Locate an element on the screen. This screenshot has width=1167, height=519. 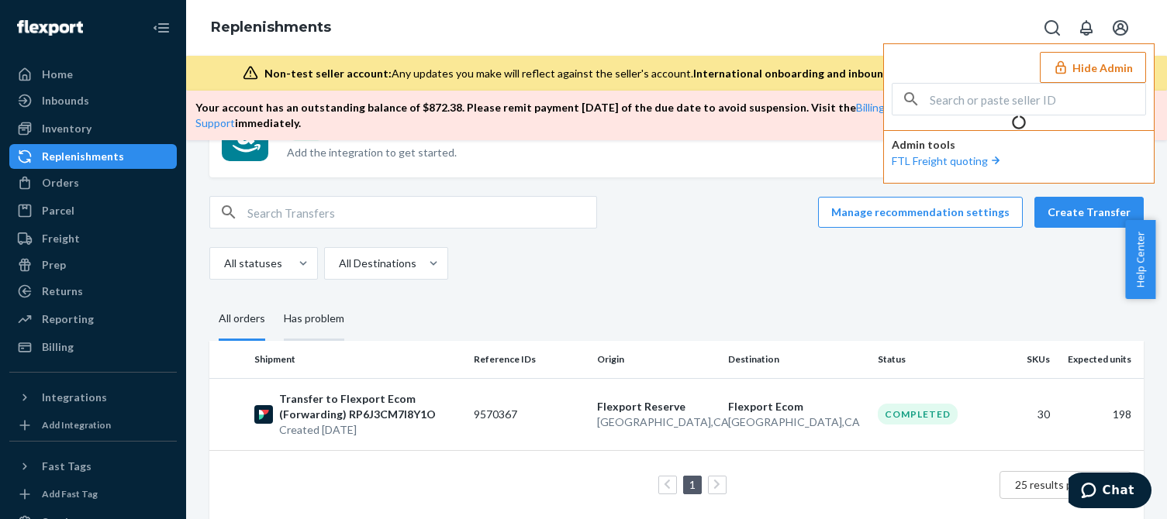
td: 30 is located at coordinates (1024, 414).